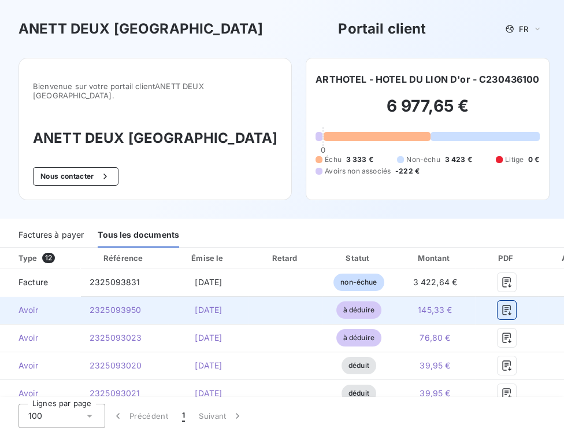 The width and height of the screenshot is (564, 435). Describe the element at coordinates (358, 282) in the screenshot. I see `span: non-échue` at that location.